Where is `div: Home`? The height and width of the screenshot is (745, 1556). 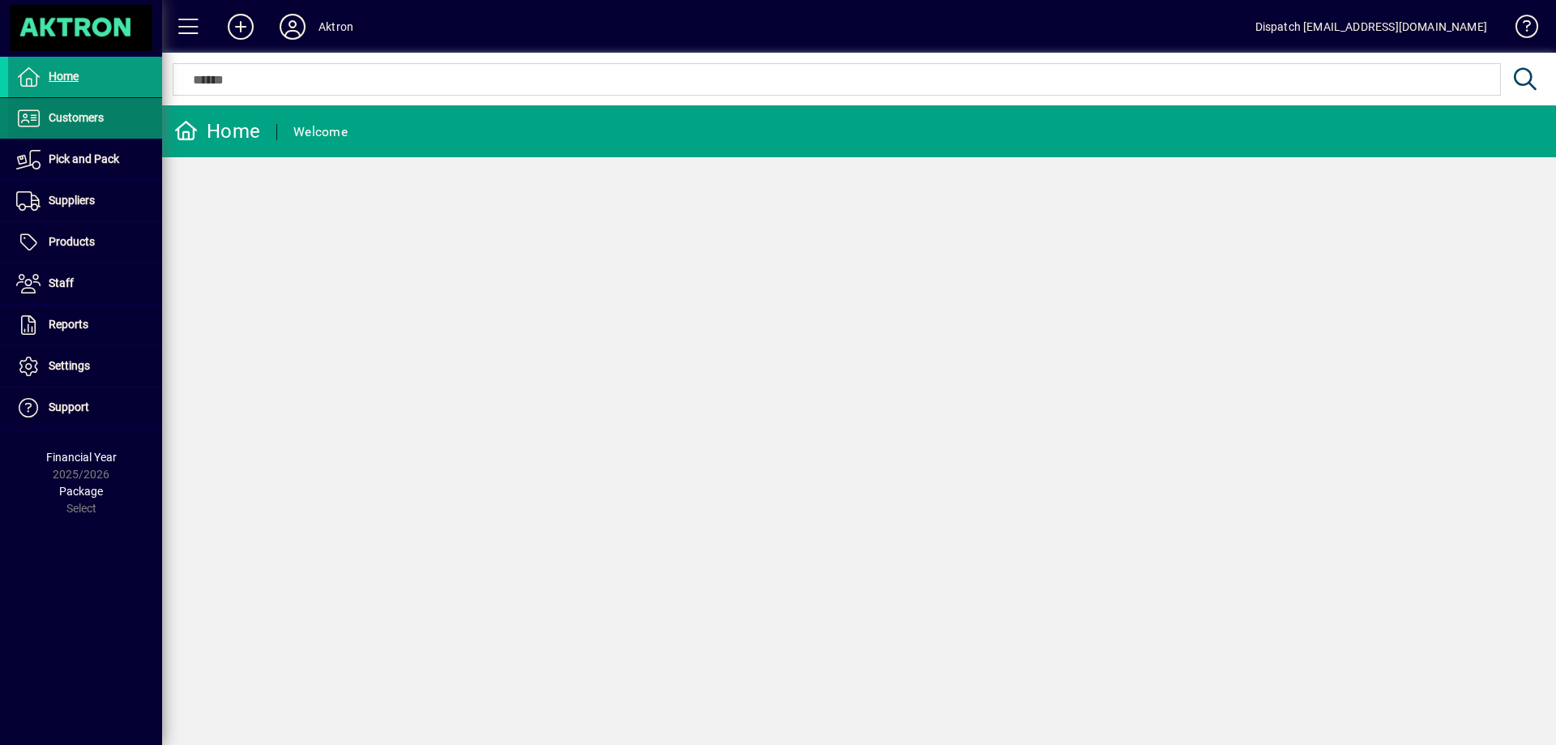 div: Home is located at coordinates (217, 131).